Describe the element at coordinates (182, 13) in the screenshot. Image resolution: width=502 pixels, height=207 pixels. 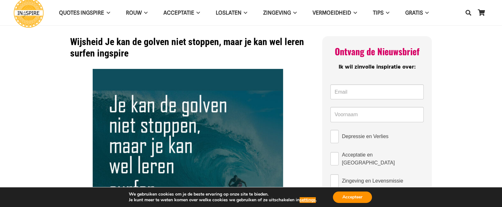
I see `a: AcceptatieAcceptatie Menu` at that location.